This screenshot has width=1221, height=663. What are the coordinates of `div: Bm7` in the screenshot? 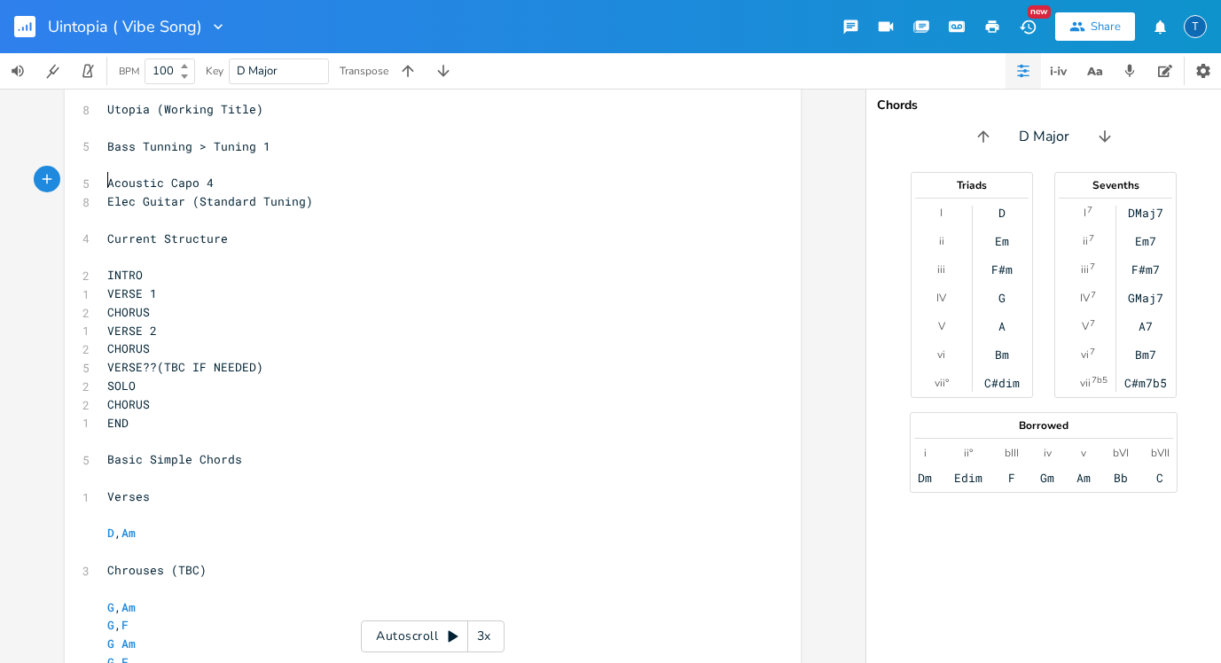 It's located at (1146, 355).